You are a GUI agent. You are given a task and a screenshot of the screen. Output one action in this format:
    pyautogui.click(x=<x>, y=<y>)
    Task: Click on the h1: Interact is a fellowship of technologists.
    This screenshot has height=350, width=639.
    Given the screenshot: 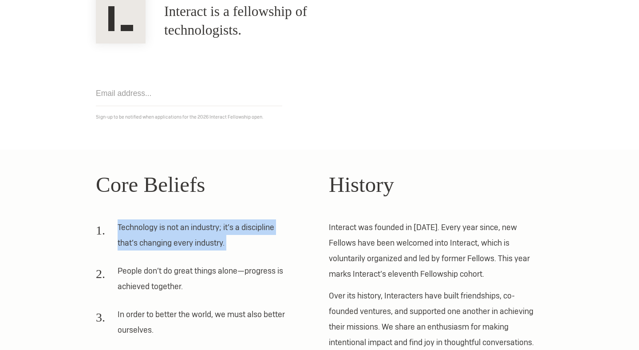 What is the action you would take?
    pyautogui.click(x=269, y=21)
    